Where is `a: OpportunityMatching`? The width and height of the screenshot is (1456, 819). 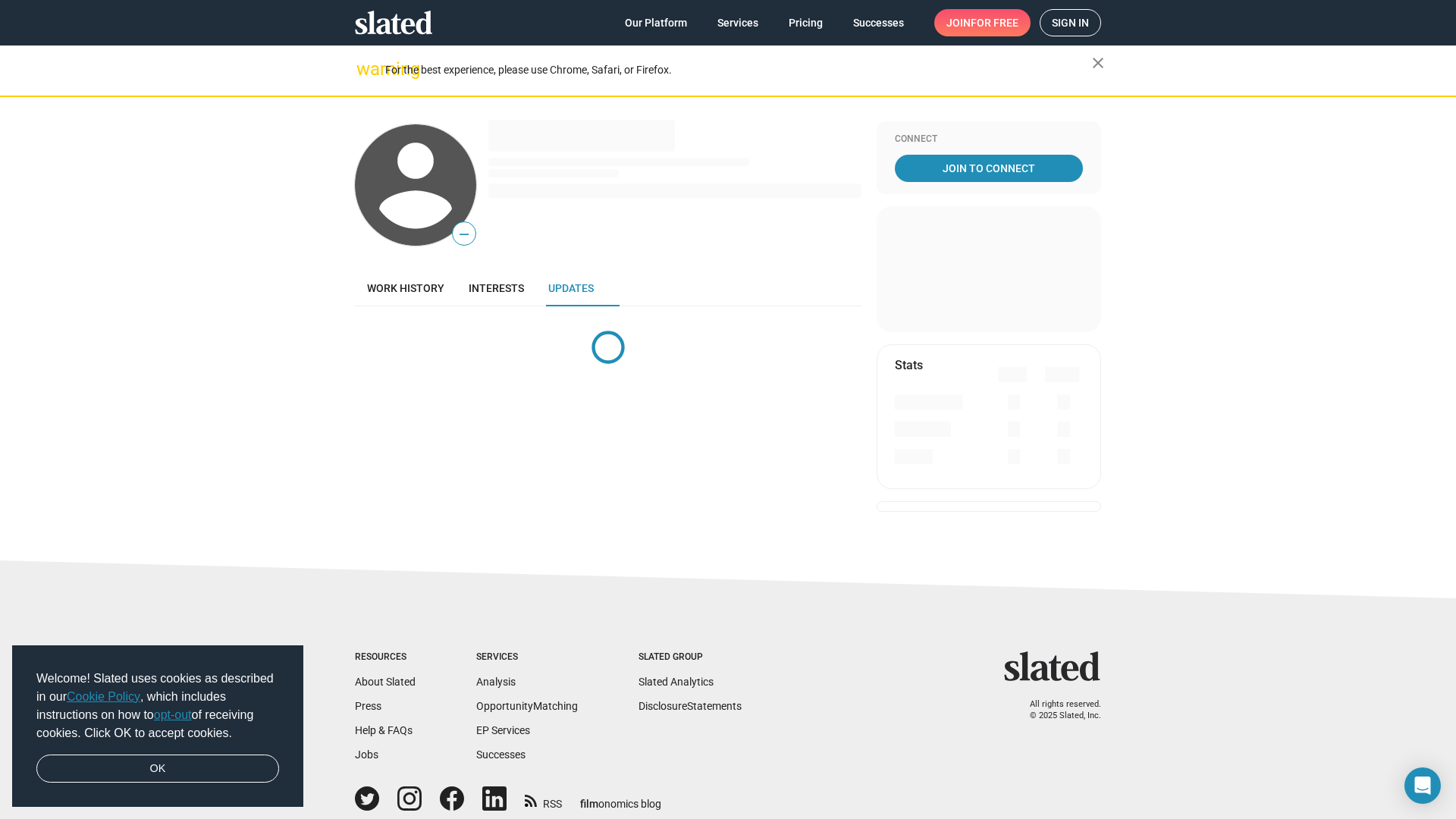 a: OpportunityMatching is located at coordinates (527, 706).